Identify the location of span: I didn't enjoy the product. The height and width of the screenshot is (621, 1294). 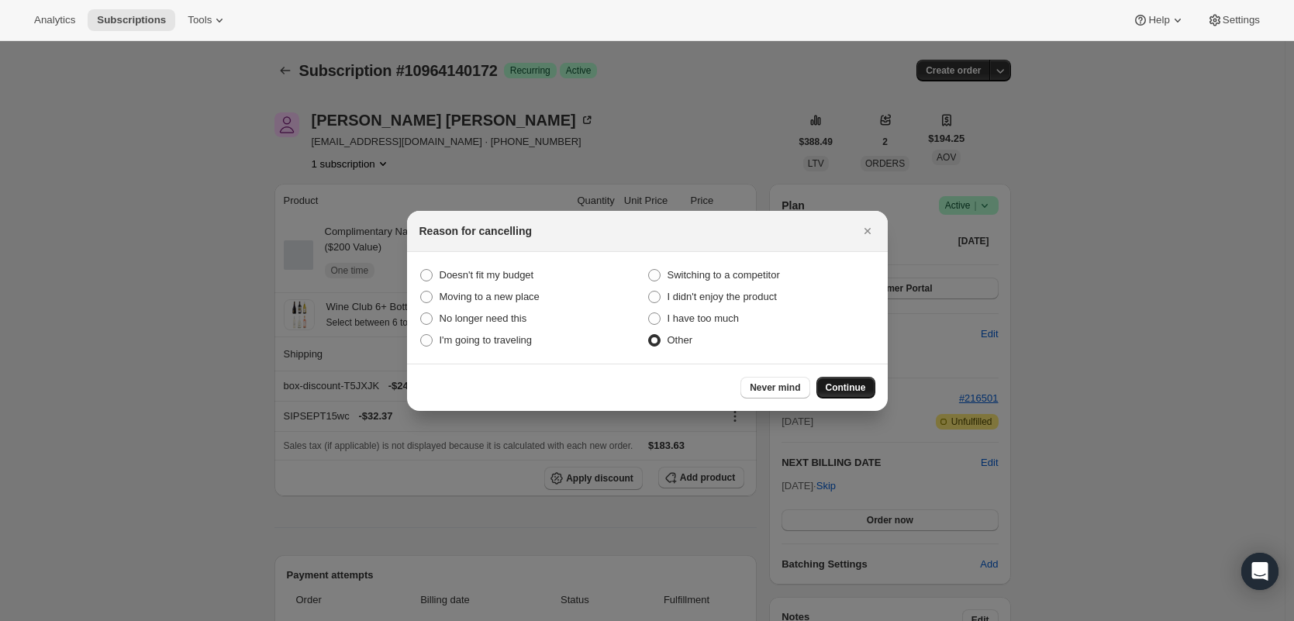
(722, 296).